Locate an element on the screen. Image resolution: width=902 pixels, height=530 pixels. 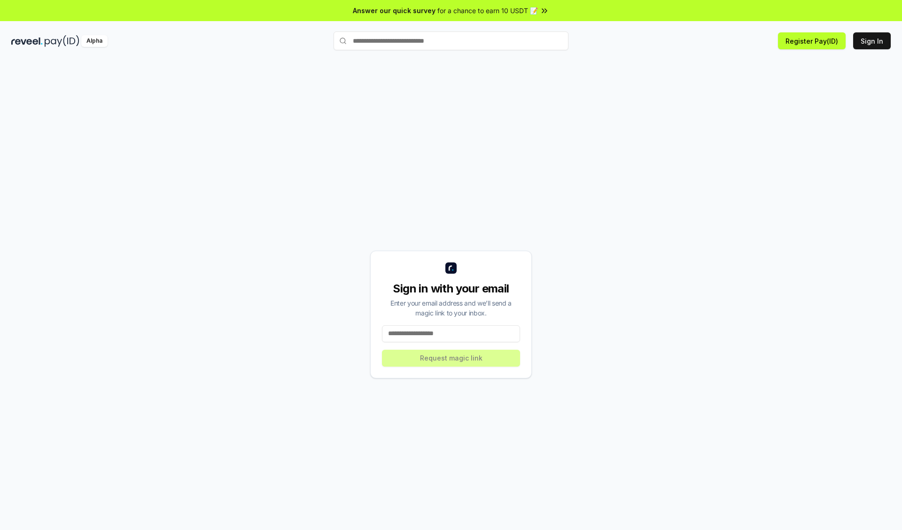
img: reveel_dark is located at coordinates (27, 41).